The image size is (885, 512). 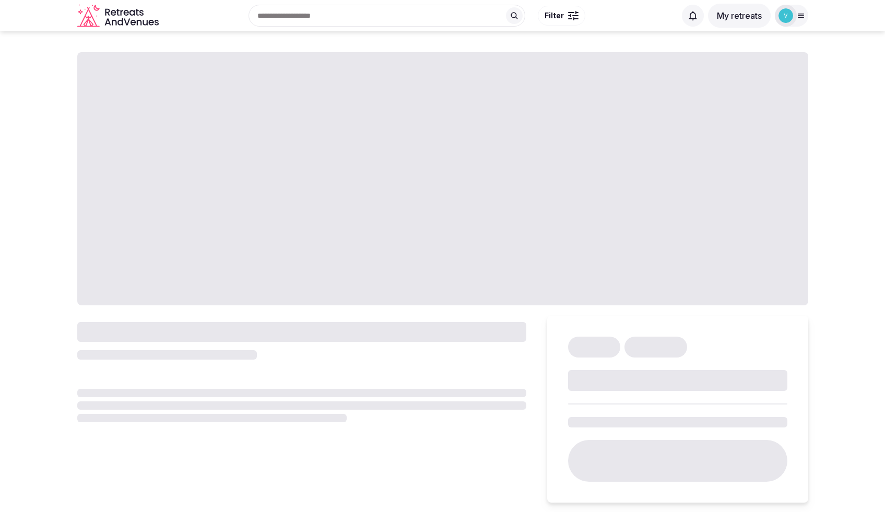 I want to click on button: Filter, so click(x=561, y=16).